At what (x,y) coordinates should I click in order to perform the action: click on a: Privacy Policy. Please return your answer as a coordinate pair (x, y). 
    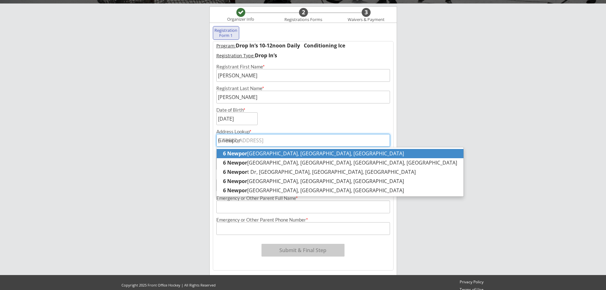
    Looking at the image, I should click on (472, 282).